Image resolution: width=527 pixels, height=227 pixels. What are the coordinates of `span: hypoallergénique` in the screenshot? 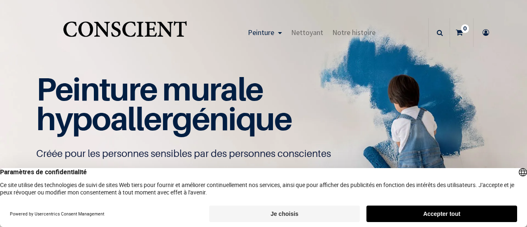 It's located at (164, 118).